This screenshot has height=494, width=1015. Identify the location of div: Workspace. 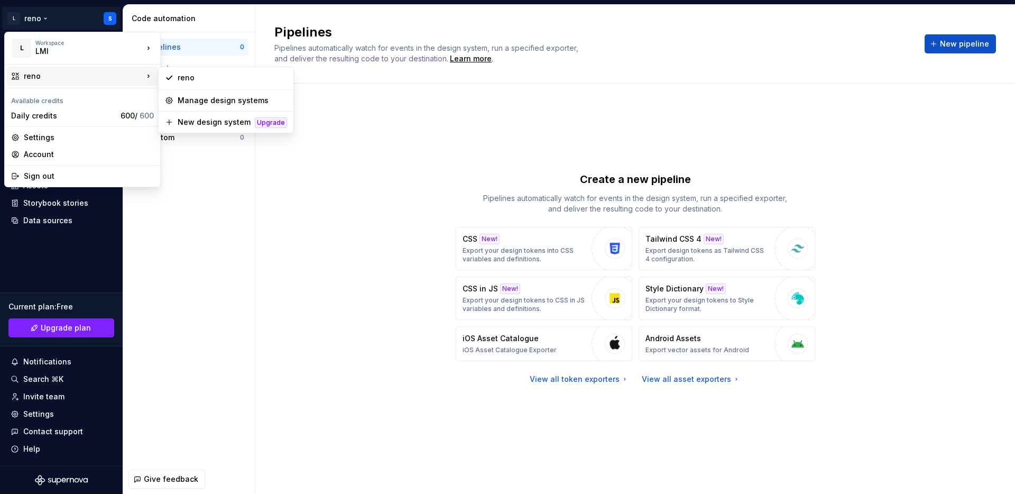
(89, 43).